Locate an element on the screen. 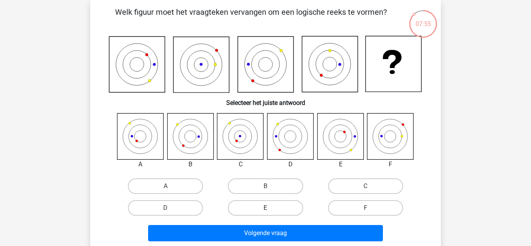  label: F is located at coordinates (366, 208).